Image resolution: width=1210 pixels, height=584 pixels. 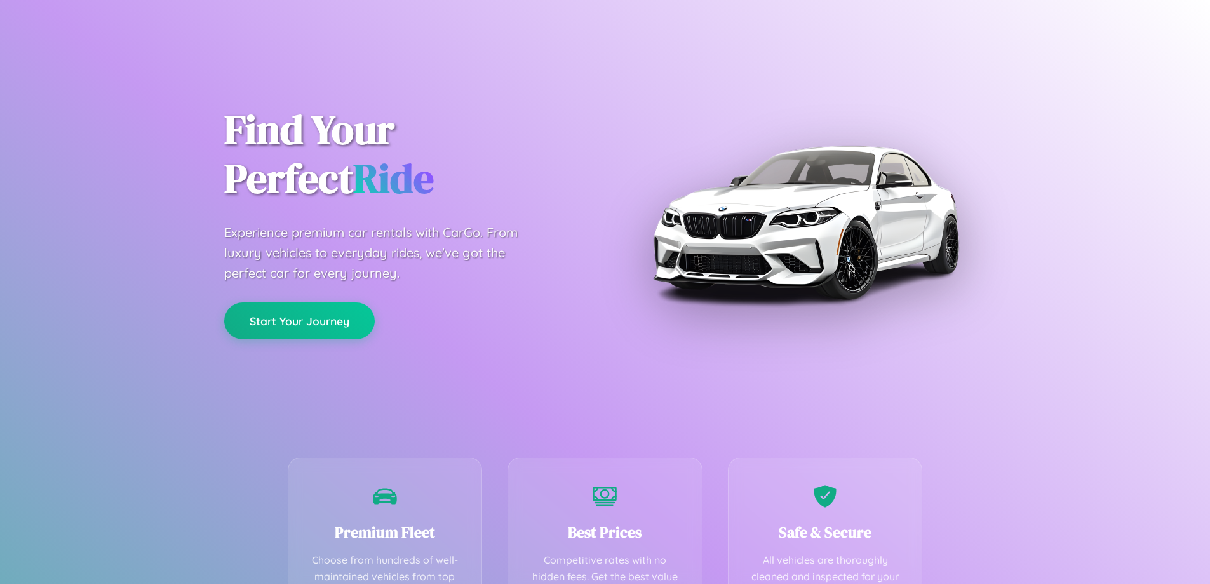 What do you see at coordinates (605, 532) in the screenshot?
I see `h3: Best Prices` at bounding box center [605, 532].